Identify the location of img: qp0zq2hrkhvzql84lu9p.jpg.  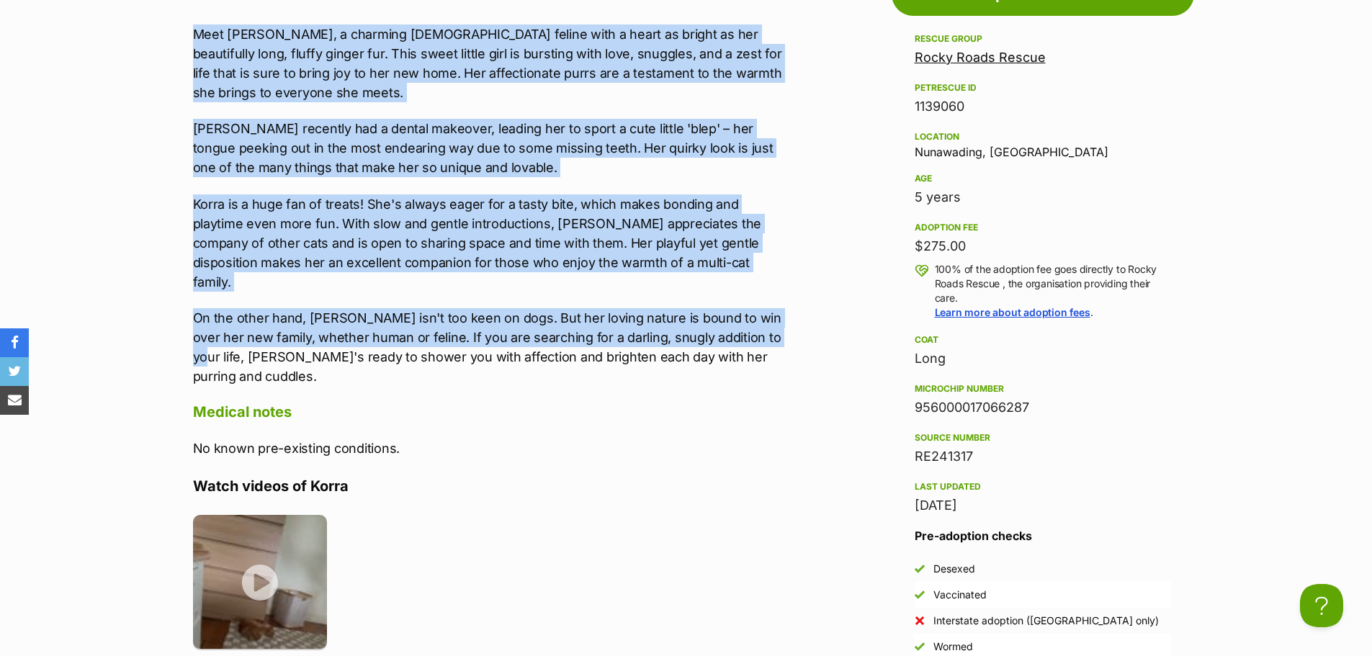
(260, 582).